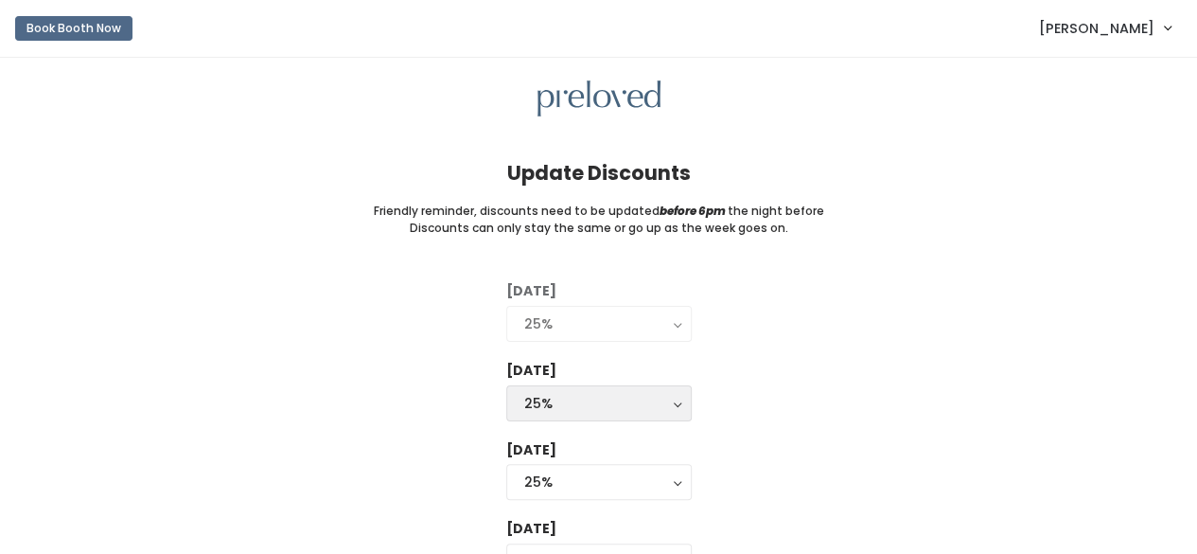 This screenshot has height=554, width=1197. Describe the element at coordinates (599, 228) in the screenshot. I see `small: Discounts can only stay the same or go up as the week goes on.` at that location.